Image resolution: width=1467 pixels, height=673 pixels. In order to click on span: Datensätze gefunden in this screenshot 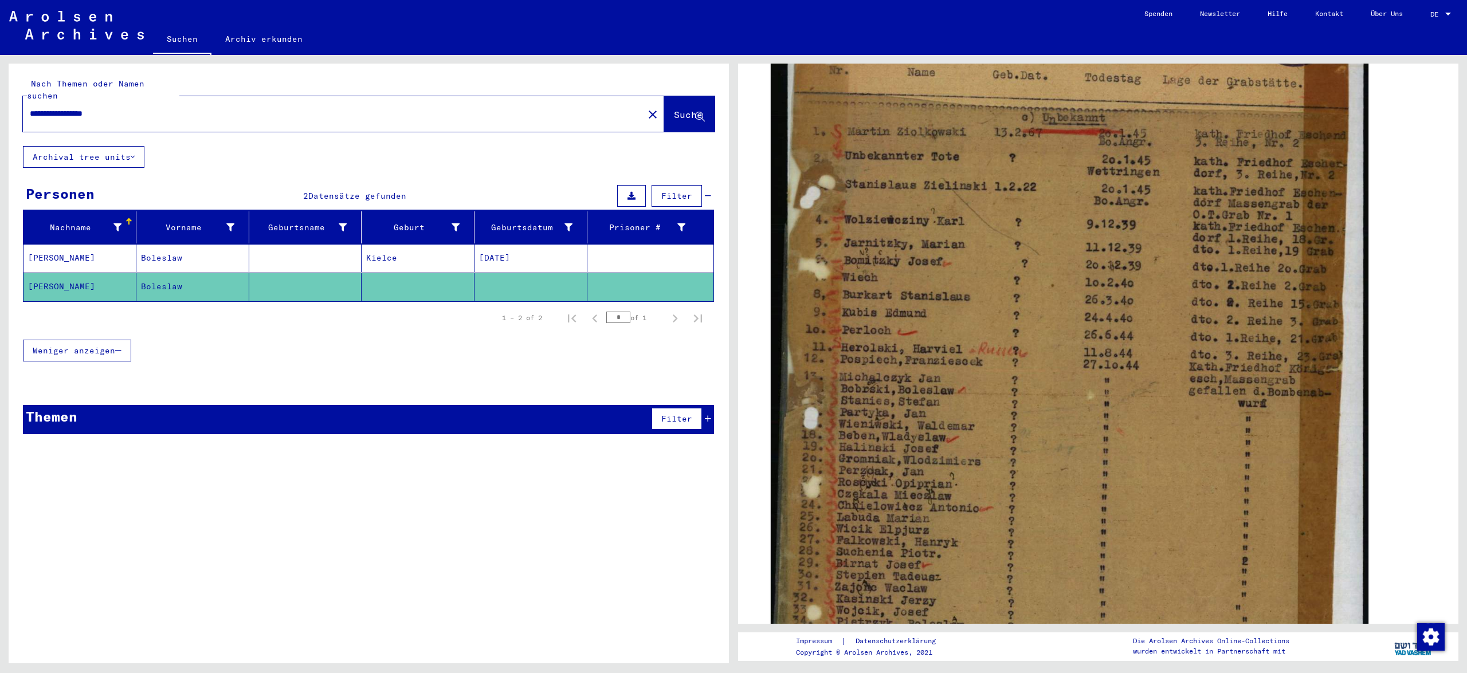, I will do `click(357, 196)`.